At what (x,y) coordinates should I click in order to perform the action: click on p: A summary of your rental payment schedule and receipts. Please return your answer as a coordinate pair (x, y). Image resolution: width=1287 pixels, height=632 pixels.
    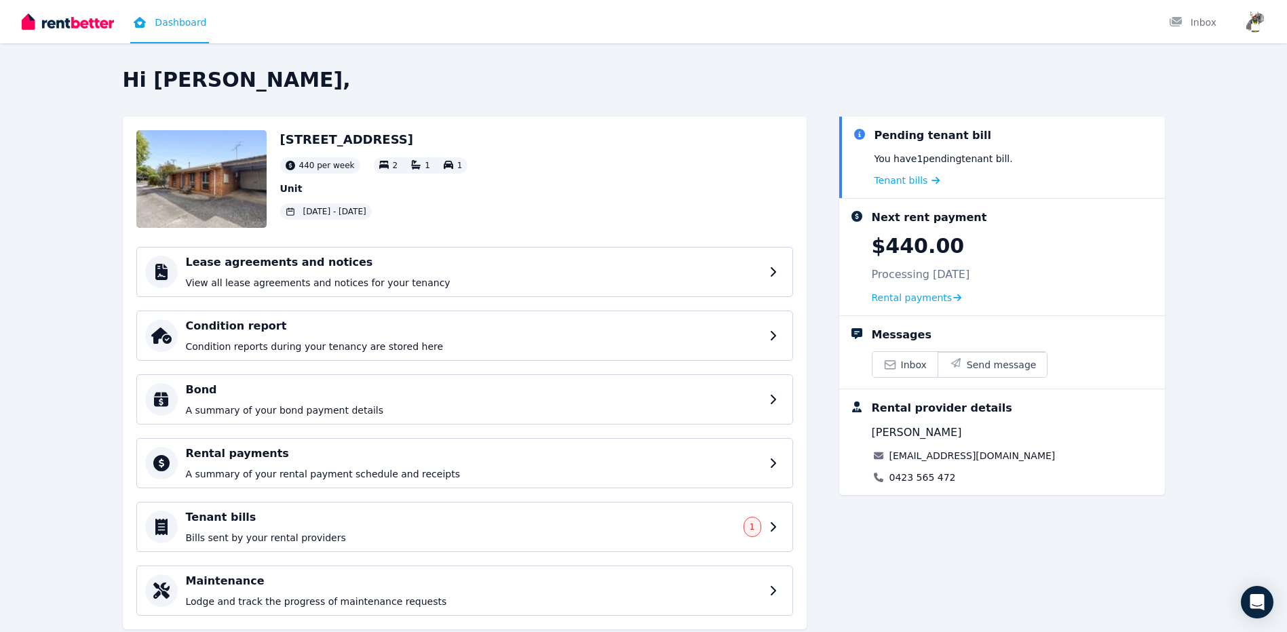
    Looking at the image, I should click on (473, 474).